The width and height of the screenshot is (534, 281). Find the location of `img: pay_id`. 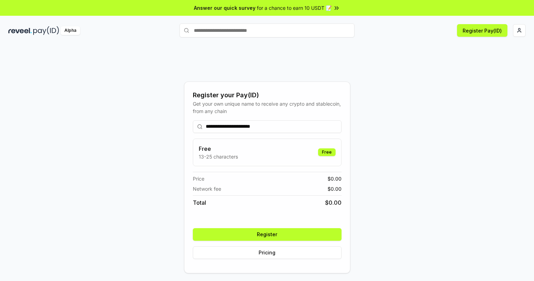

img: pay_id is located at coordinates (46, 30).